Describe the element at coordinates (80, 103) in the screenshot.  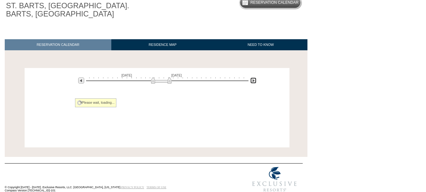
I see `img: spinner2.gif` at that location.